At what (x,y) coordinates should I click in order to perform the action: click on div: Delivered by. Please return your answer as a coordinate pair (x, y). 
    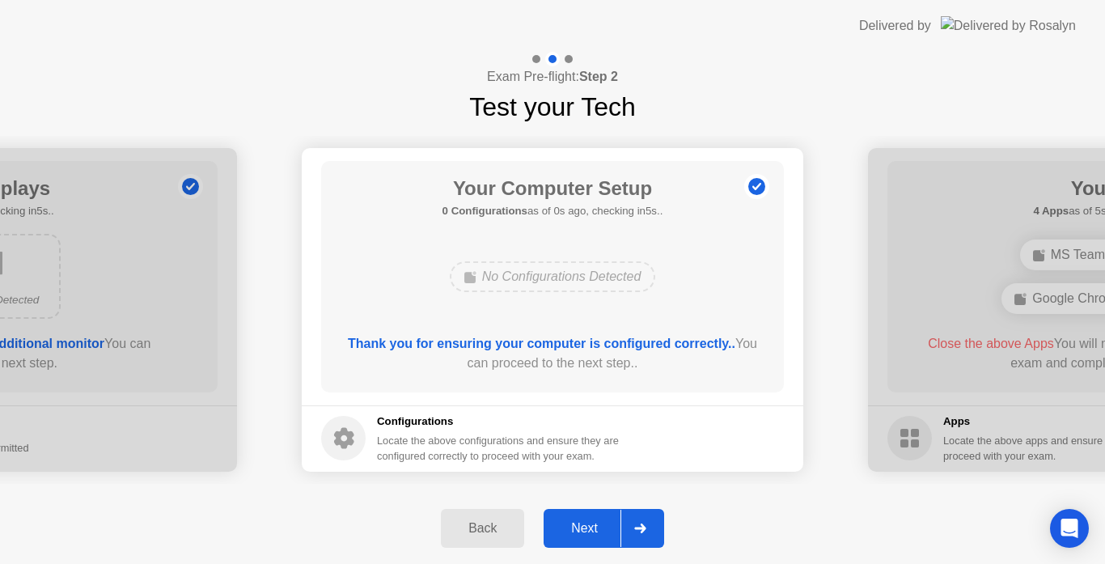
    Looking at the image, I should click on (894, 26).